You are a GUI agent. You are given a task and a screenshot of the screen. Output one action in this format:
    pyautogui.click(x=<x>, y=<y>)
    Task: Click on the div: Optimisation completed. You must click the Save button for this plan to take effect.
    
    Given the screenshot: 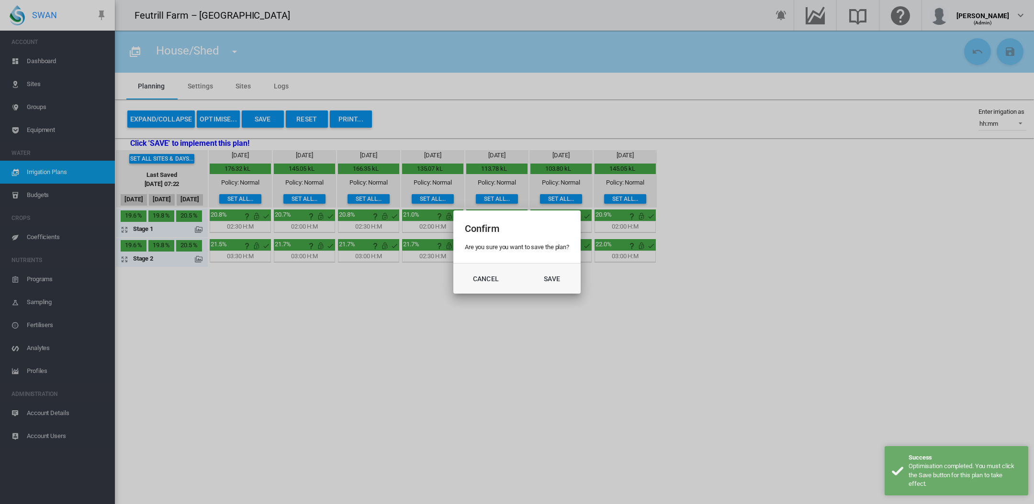 What is the action you would take?
    pyautogui.click(x=964, y=475)
    